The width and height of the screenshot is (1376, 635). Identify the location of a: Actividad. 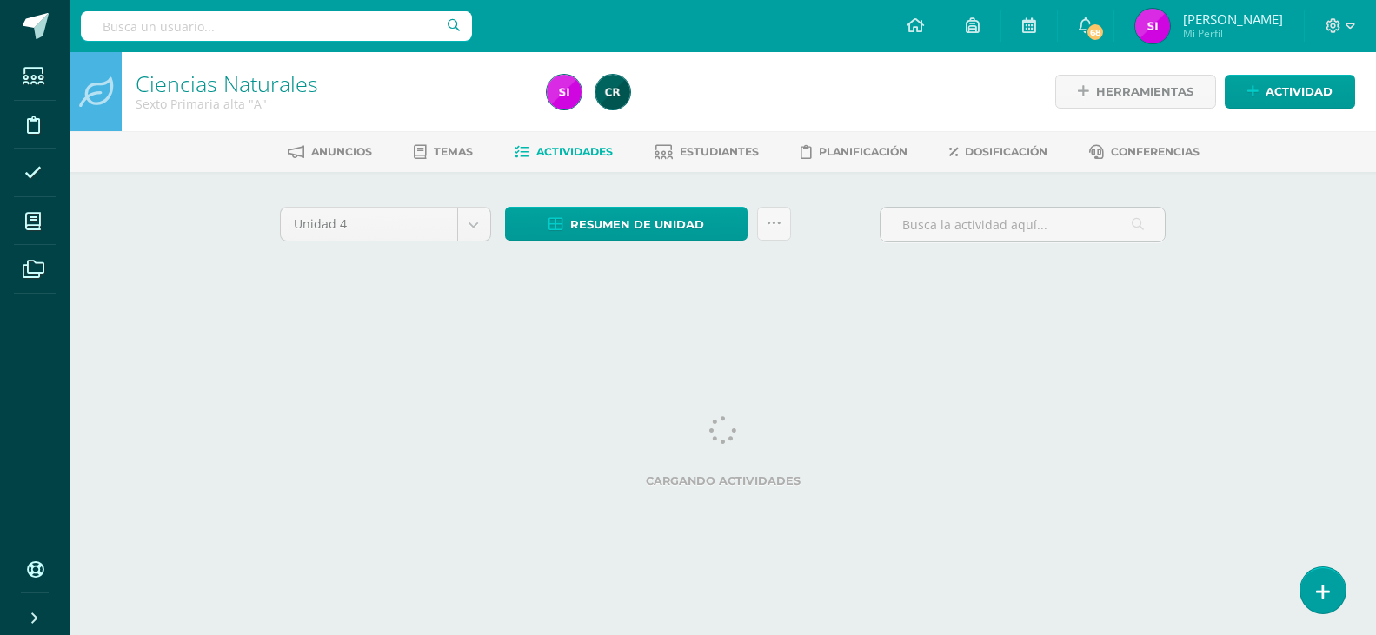
(1290, 91).